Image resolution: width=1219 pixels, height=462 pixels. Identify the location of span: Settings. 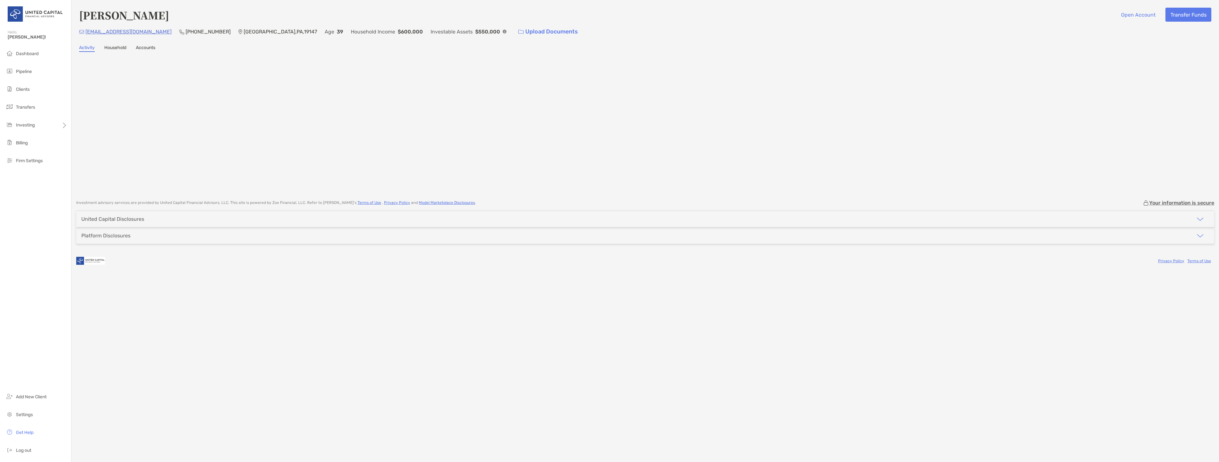
(24, 415).